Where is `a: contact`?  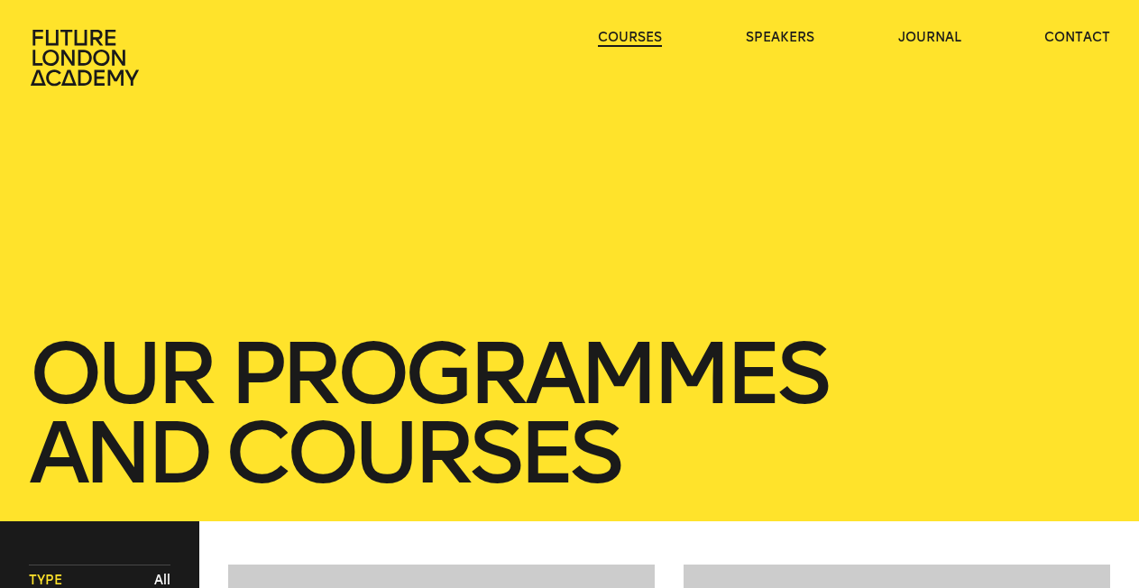
a: contact is located at coordinates (1077, 38).